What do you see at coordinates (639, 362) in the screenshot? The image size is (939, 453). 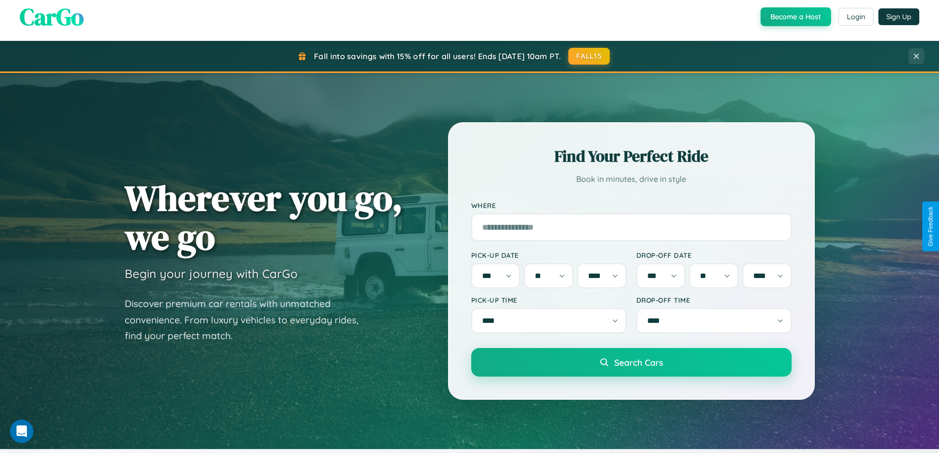 I see `span: Search Cars` at bounding box center [639, 362].